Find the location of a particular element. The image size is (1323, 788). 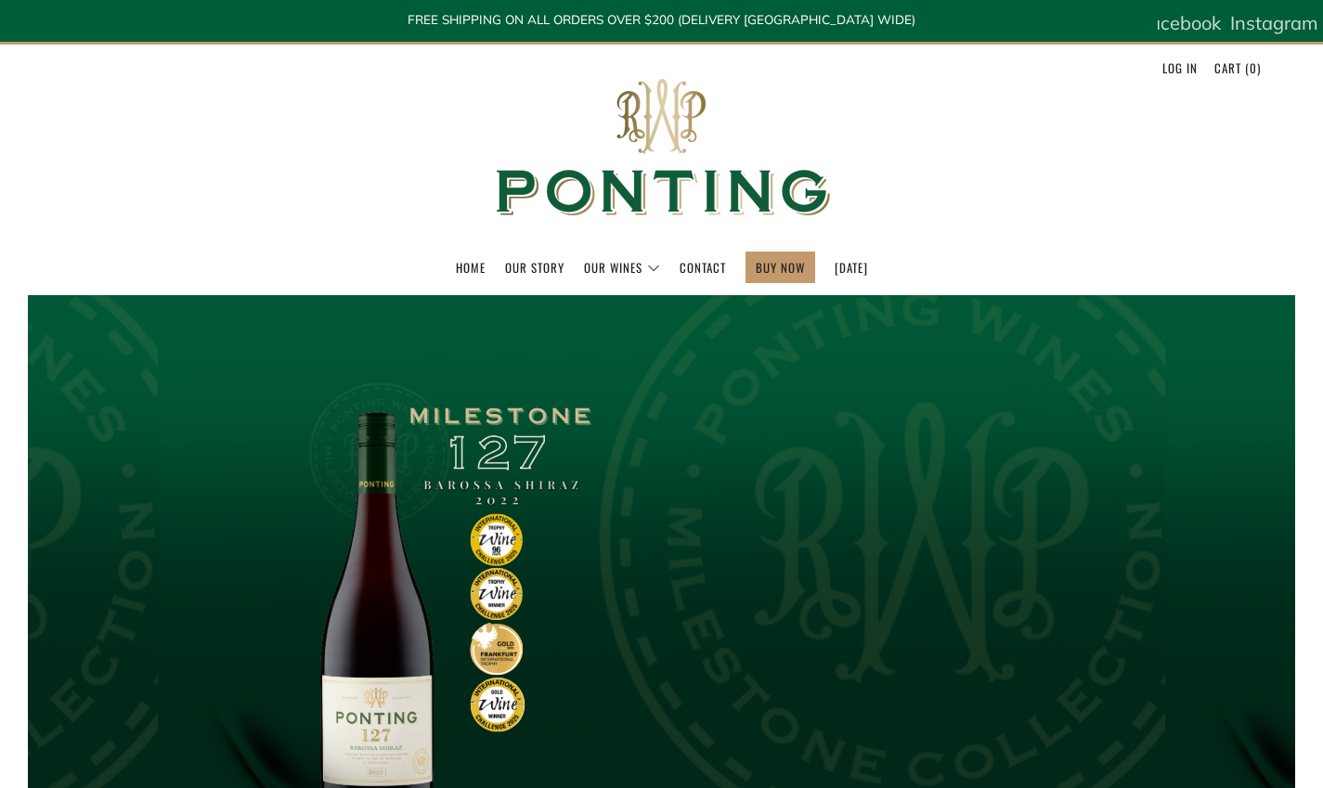

a: Cart (0) is located at coordinates (1237, 68).